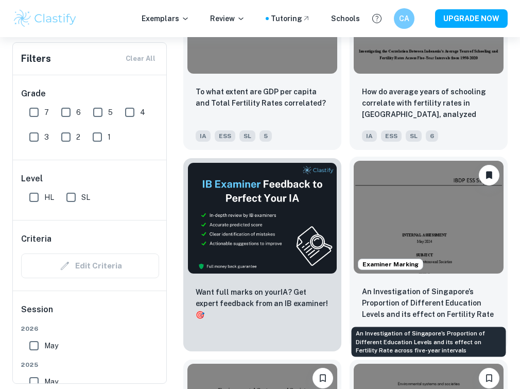 Image resolution: width=520 pixels, height=389 pixels. Describe the element at coordinates (391, 264) in the screenshot. I see `span: Examiner Marking` at that location.